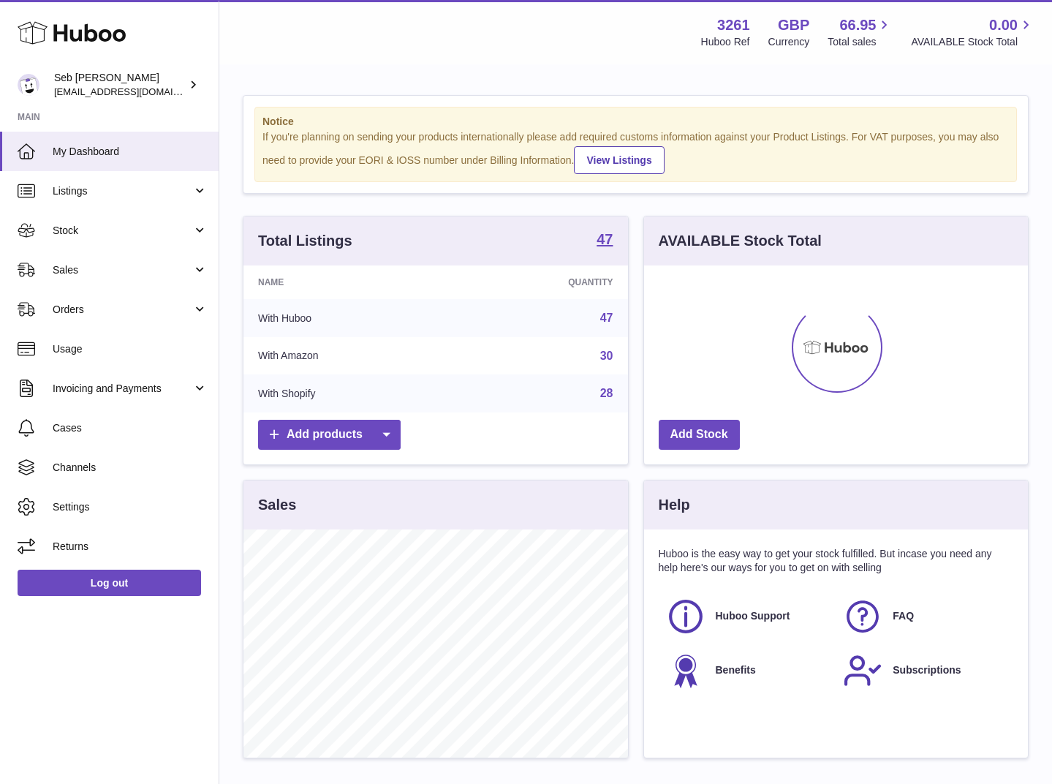 The width and height of the screenshot is (1052, 784). What do you see at coordinates (793, 25) in the screenshot?
I see `strong: GBP` at bounding box center [793, 25].